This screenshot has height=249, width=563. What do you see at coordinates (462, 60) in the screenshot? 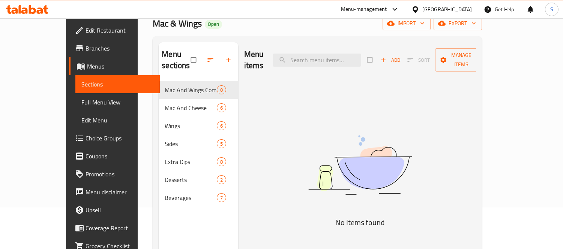
I see `span: Manage items` at bounding box center [462, 60].